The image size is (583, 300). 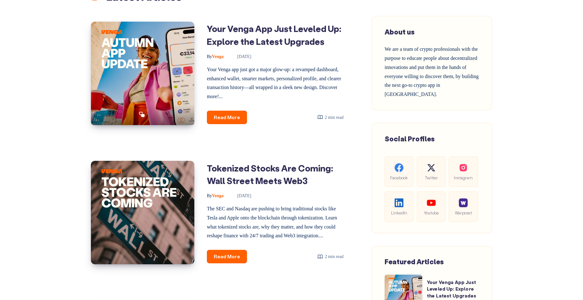 I want to click on a: Youtube, so click(x=431, y=206).